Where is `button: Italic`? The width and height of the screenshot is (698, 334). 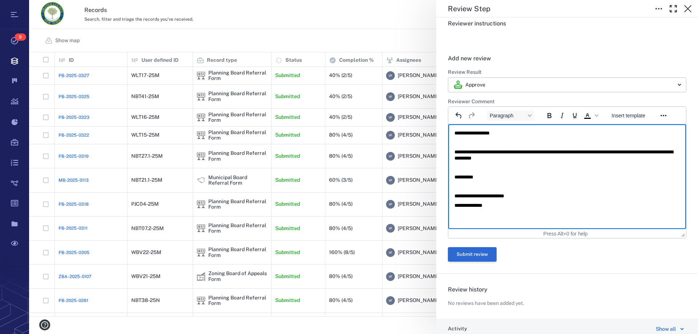 button: Italic is located at coordinates (562, 116).